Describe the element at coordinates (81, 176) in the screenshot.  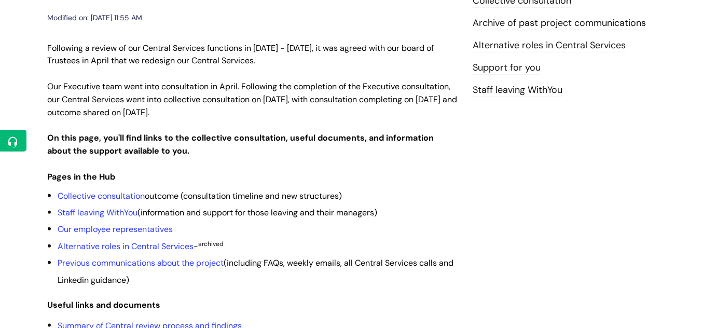
I see `strong: Pages in the Hub` at that location.